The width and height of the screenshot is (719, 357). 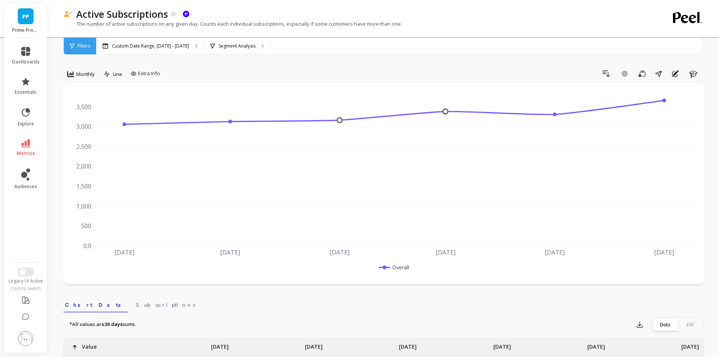 I want to click on span: Monthly, so click(x=85, y=74).